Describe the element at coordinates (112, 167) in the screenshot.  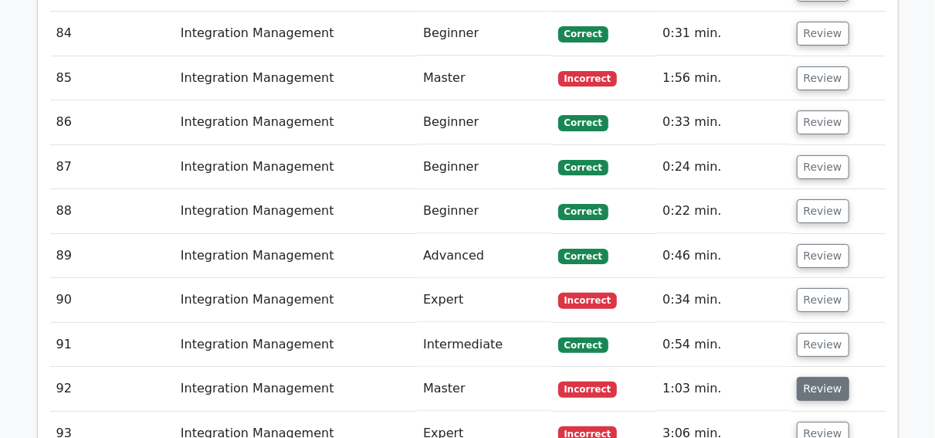
I see `td: 87` at that location.